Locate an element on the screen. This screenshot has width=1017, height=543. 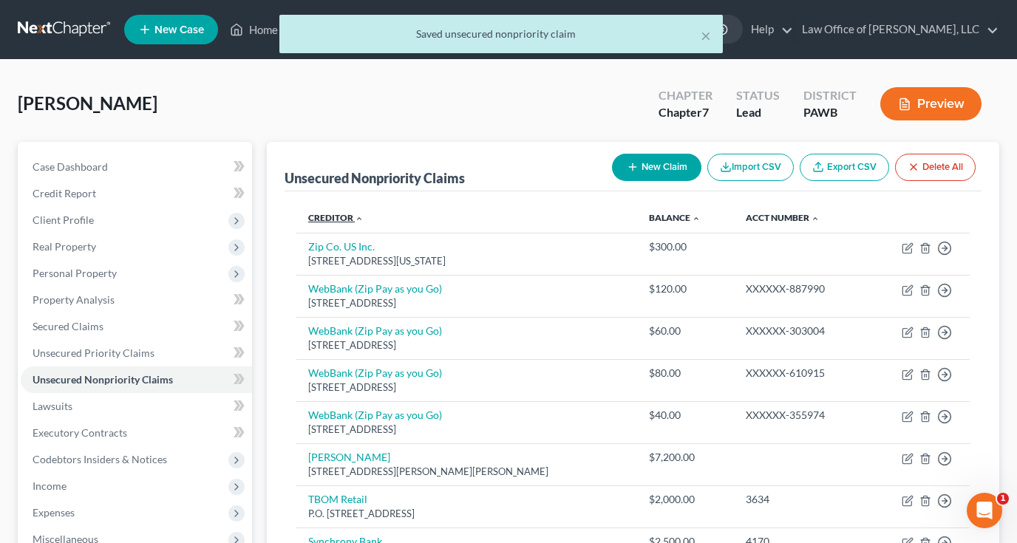
div: District is located at coordinates (830, 95).